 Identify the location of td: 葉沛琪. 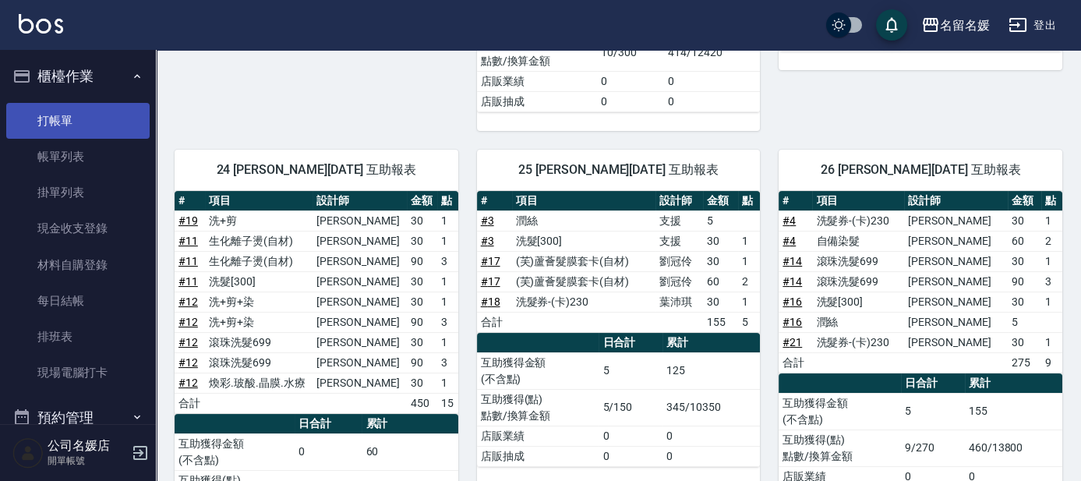
(679, 302).